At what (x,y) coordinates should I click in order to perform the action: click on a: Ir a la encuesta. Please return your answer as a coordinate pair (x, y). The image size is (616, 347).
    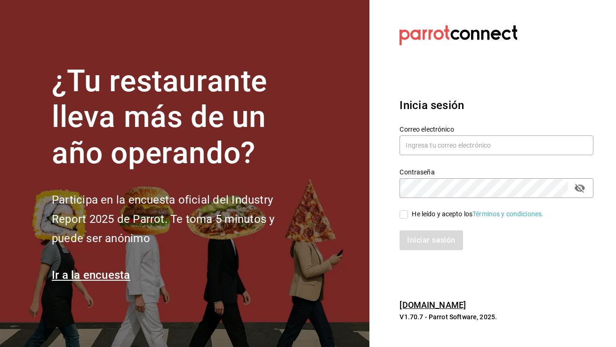
    Looking at the image, I should click on (91, 275).